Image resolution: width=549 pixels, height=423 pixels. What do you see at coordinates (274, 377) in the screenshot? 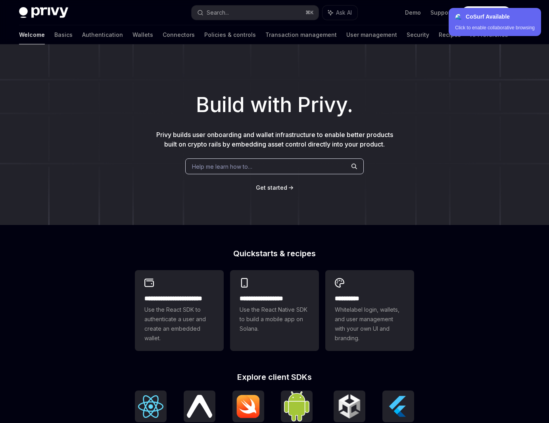
I see `h2: Explore client SDKs` at bounding box center [274, 377].